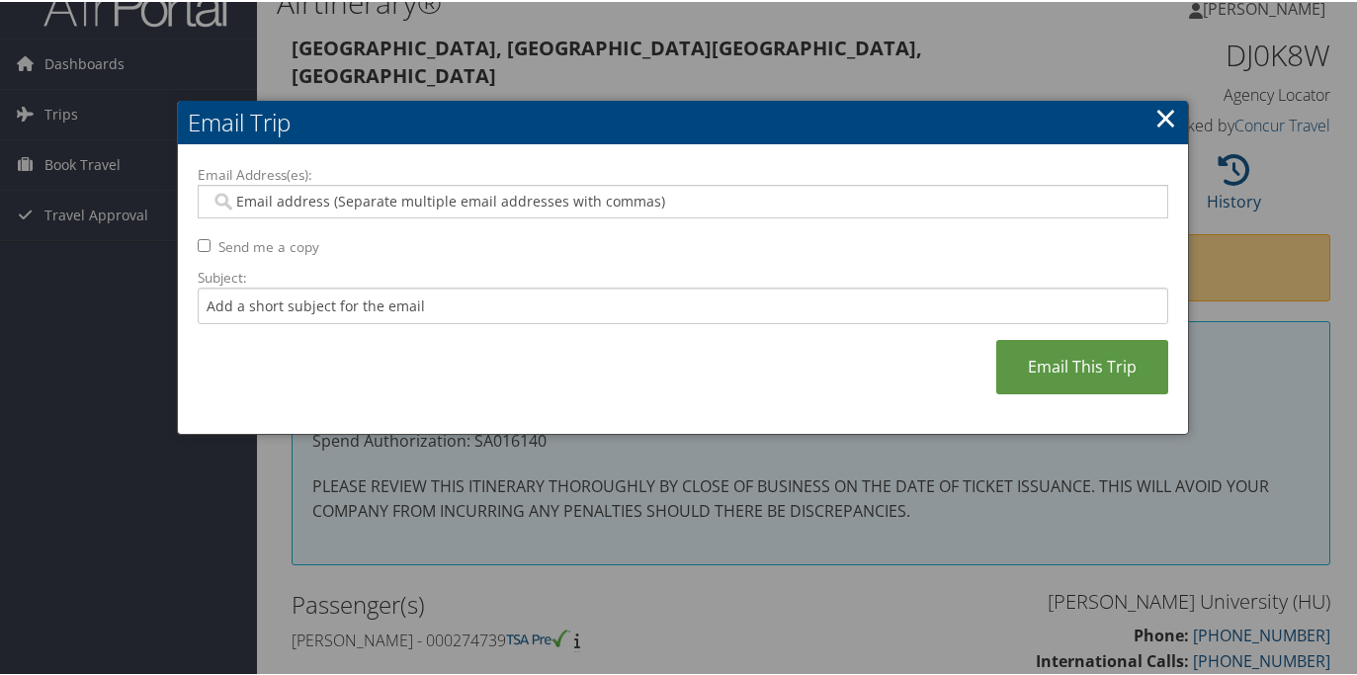 The width and height of the screenshot is (1357, 675). What do you see at coordinates (269, 245) in the screenshot?
I see `label: Send me a copy` at bounding box center [269, 245].